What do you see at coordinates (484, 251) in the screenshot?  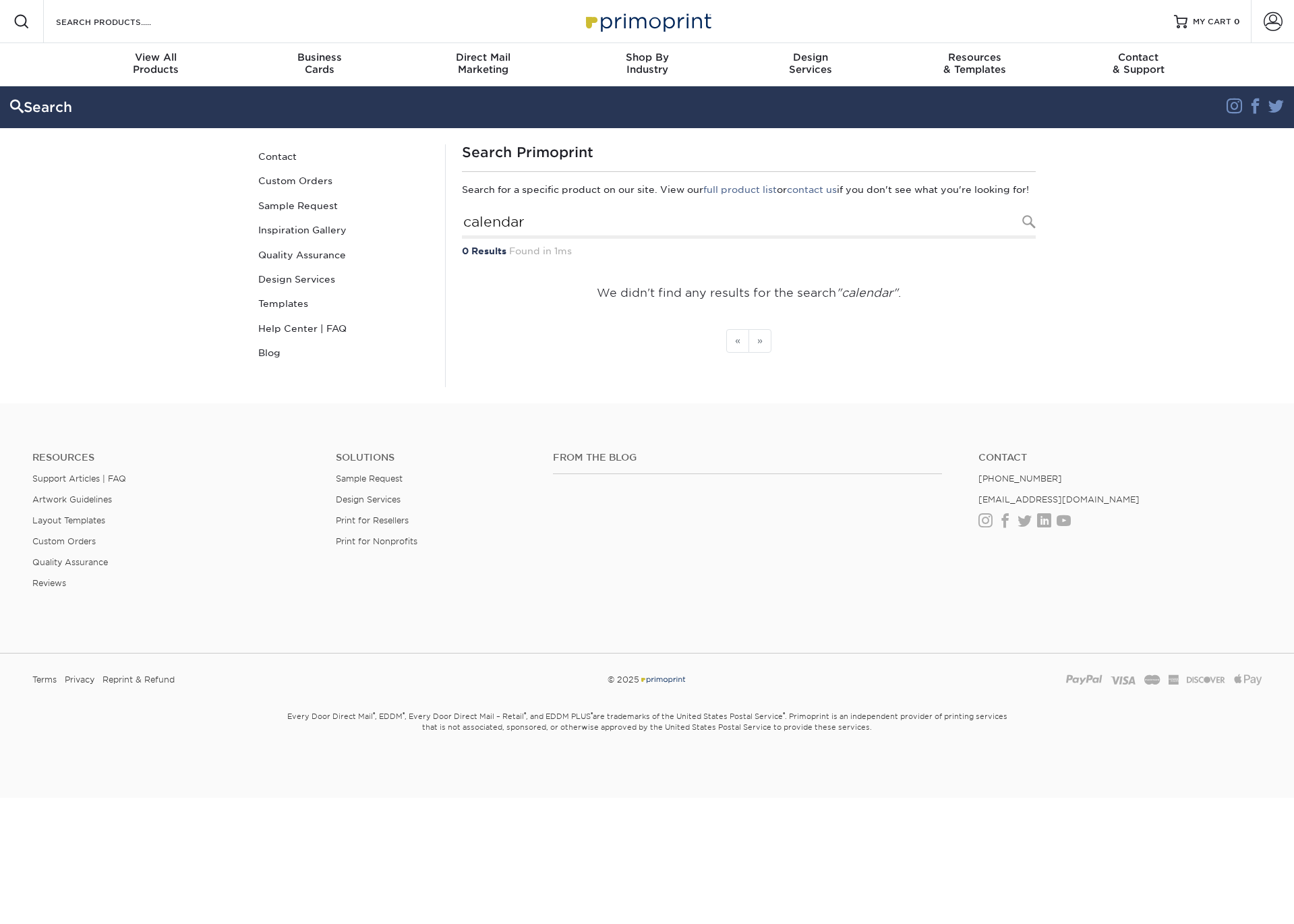 I see `strong: 0 Results` at bounding box center [484, 251].